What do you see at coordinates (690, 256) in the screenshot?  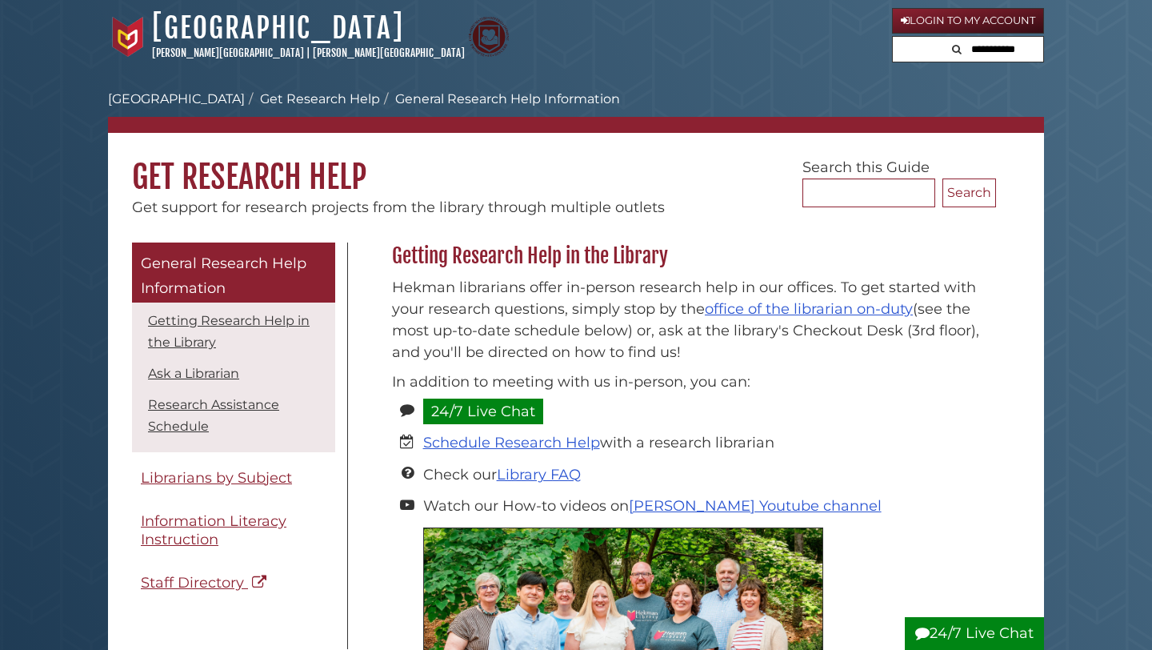 I see `h2: Getting Research Help in the Library` at bounding box center [690, 256].